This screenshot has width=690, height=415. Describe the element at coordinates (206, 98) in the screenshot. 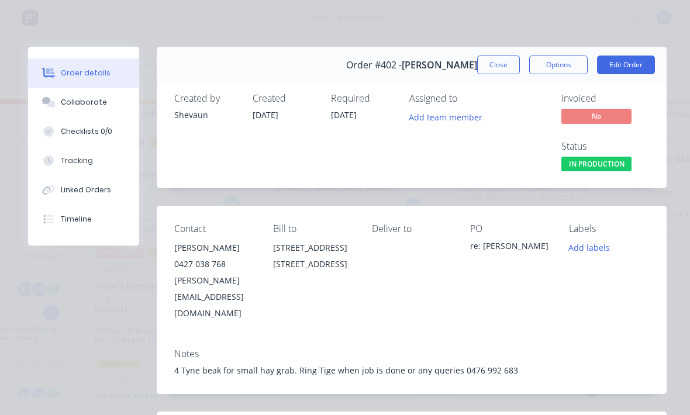

I see `div: Created by` at that location.